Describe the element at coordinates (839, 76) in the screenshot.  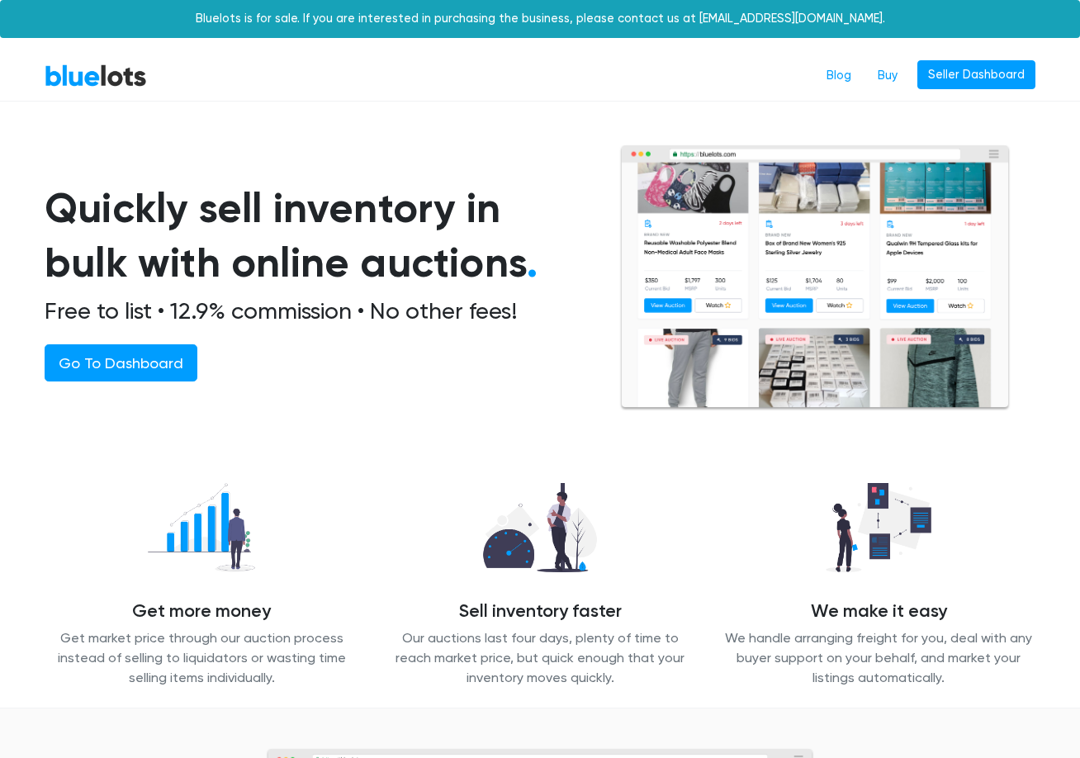
I see `a: Blog` at that location.